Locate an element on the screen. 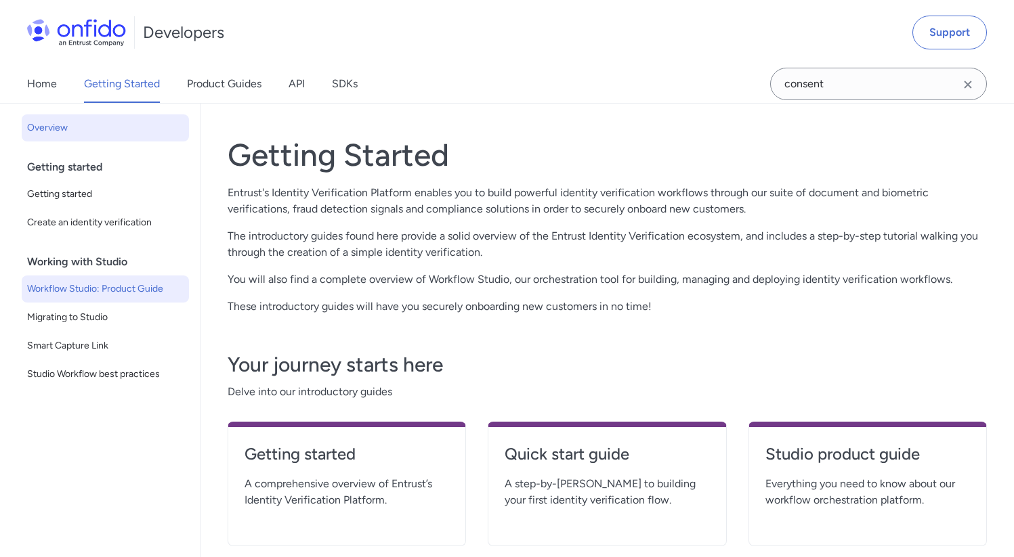 This screenshot has width=1014, height=557. h4: Quick start guide is located at coordinates (607, 454).